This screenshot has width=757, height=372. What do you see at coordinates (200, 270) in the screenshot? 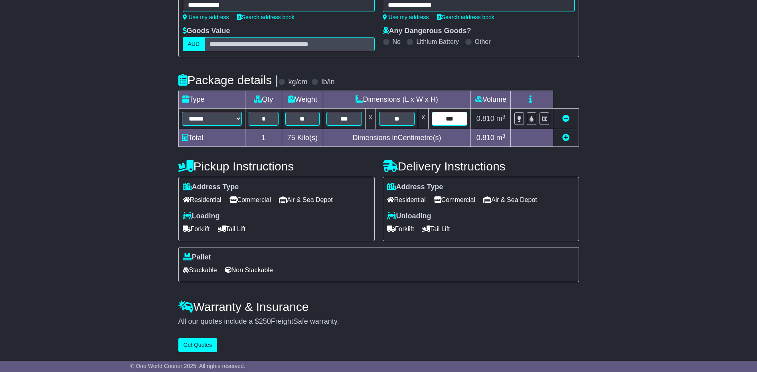
I see `span: Stackable` at bounding box center [200, 270].